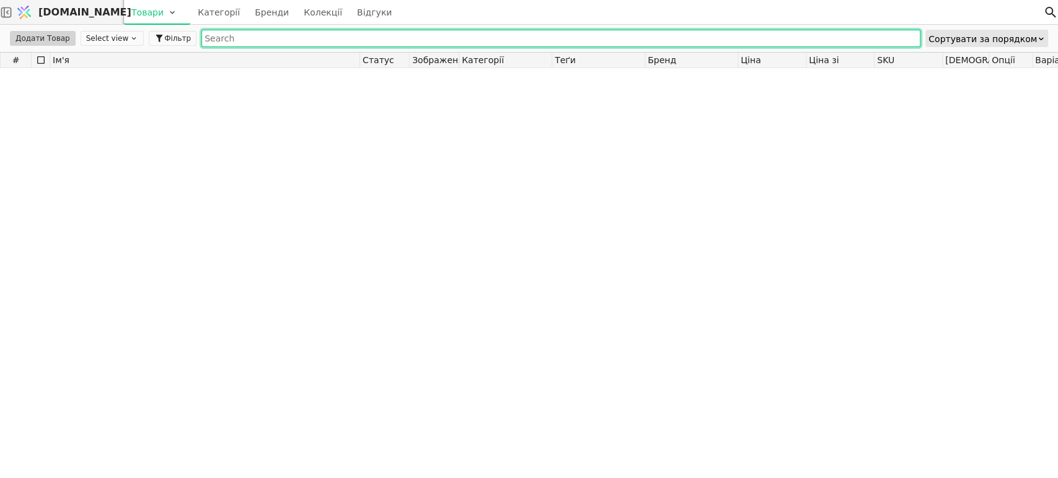 This screenshot has width=1058, height=478. What do you see at coordinates (172, 38) in the screenshot?
I see `button: Фільтр` at bounding box center [172, 38].